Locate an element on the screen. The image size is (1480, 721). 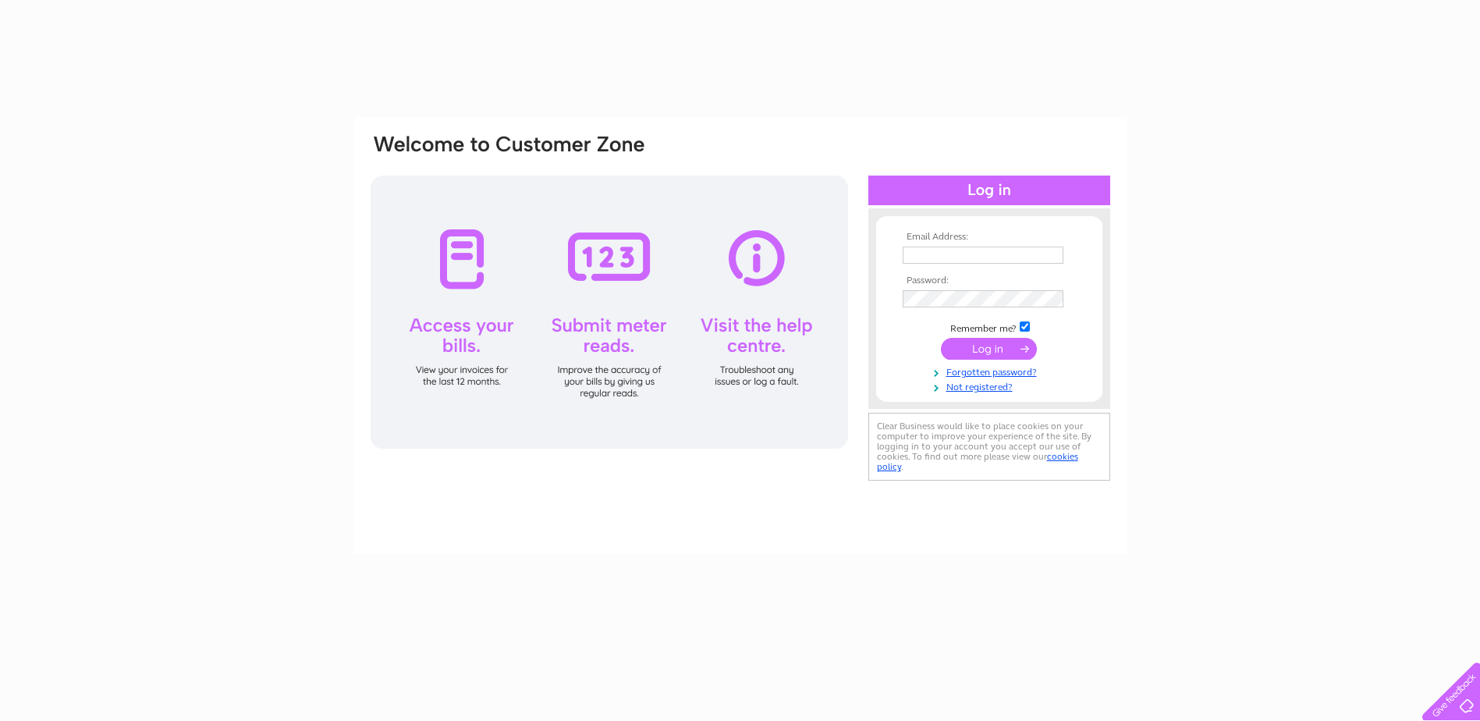
th: Email Address: is located at coordinates (989, 237).